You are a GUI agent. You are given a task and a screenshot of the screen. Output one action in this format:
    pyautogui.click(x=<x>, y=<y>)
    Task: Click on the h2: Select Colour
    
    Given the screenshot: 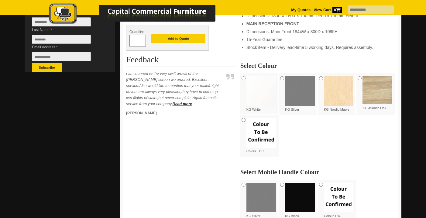 What is the action you would take?
    pyautogui.click(x=318, y=66)
    